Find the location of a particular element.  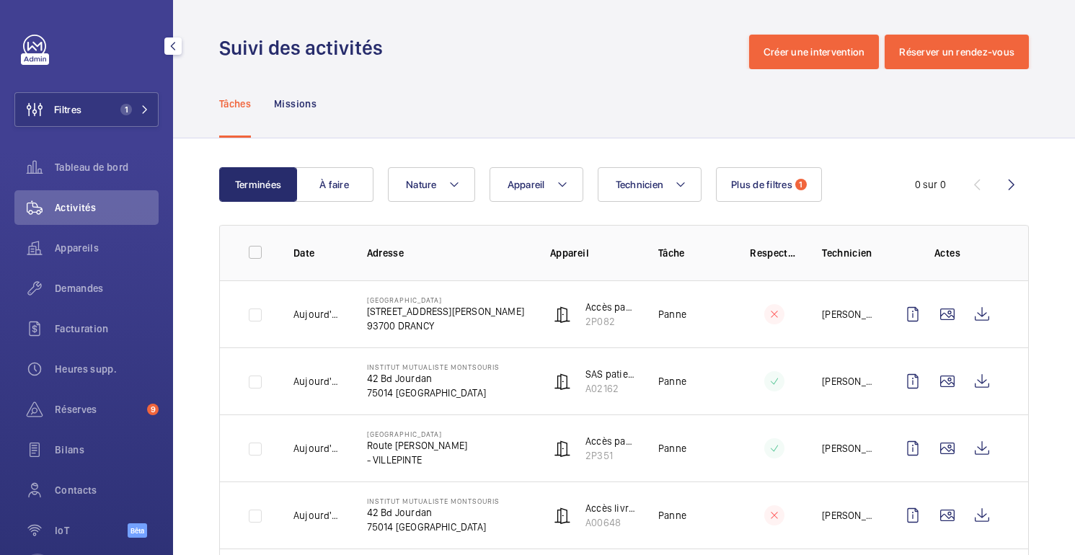

font: IoT is located at coordinates (62, 531).